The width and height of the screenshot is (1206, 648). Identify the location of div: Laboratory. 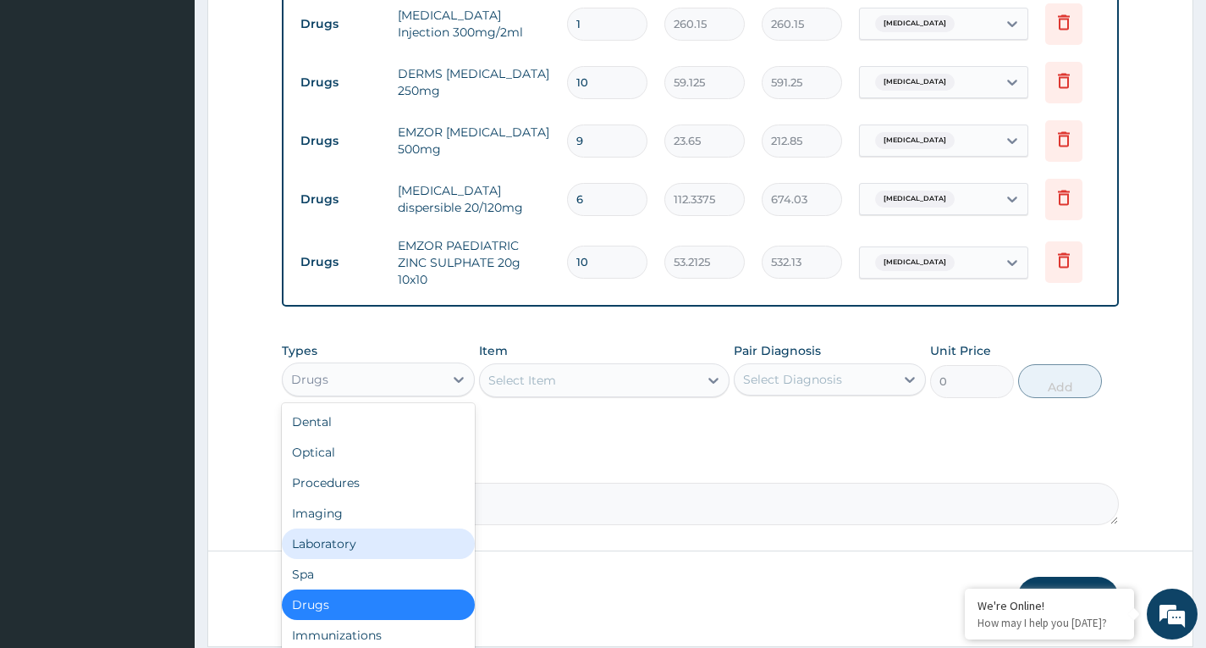
(378, 543).